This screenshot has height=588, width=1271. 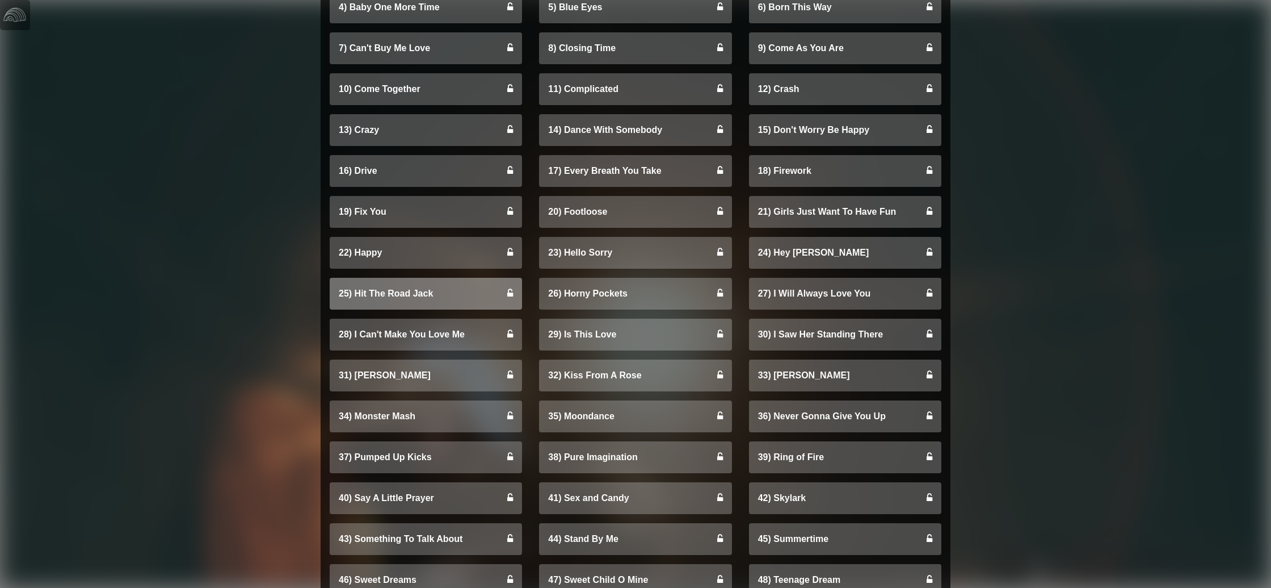 I want to click on a: 10) Come Together, so click(x=426, y=89).